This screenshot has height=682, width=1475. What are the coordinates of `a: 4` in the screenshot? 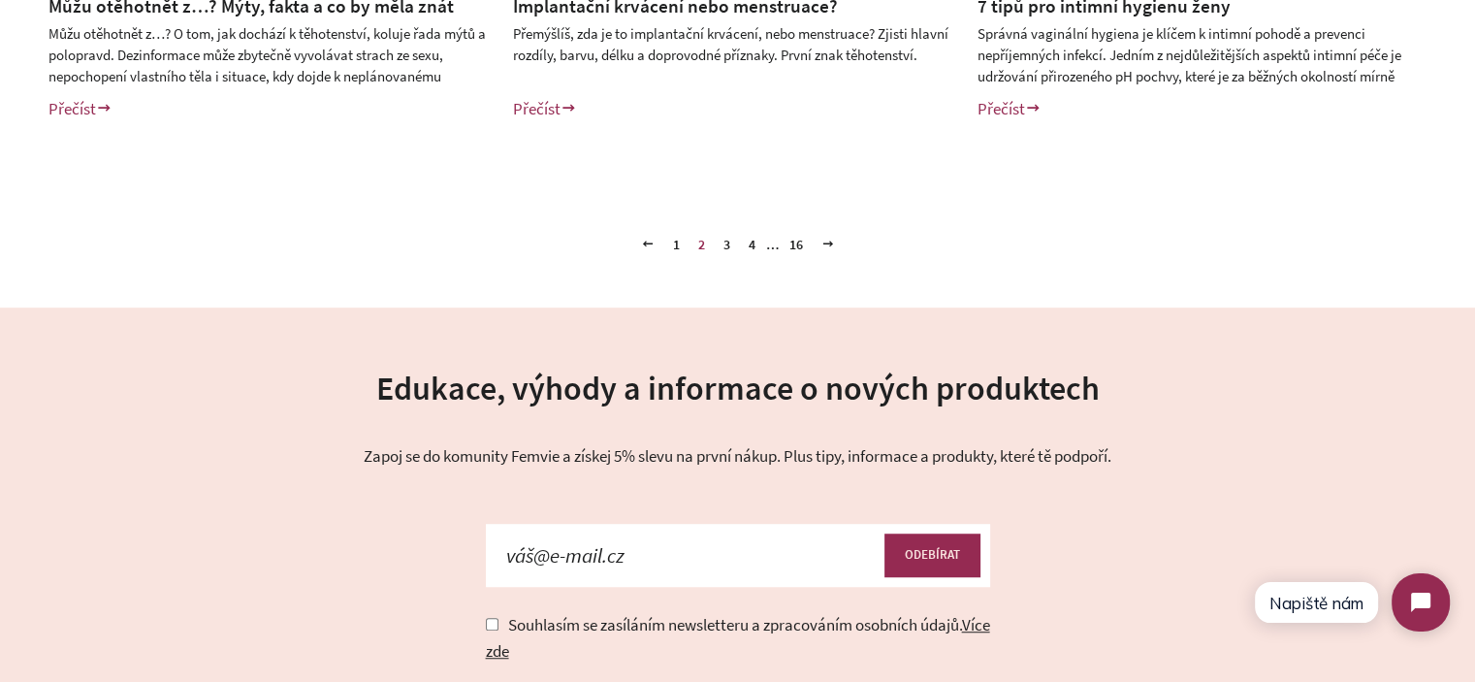 It's located at (751, 244).